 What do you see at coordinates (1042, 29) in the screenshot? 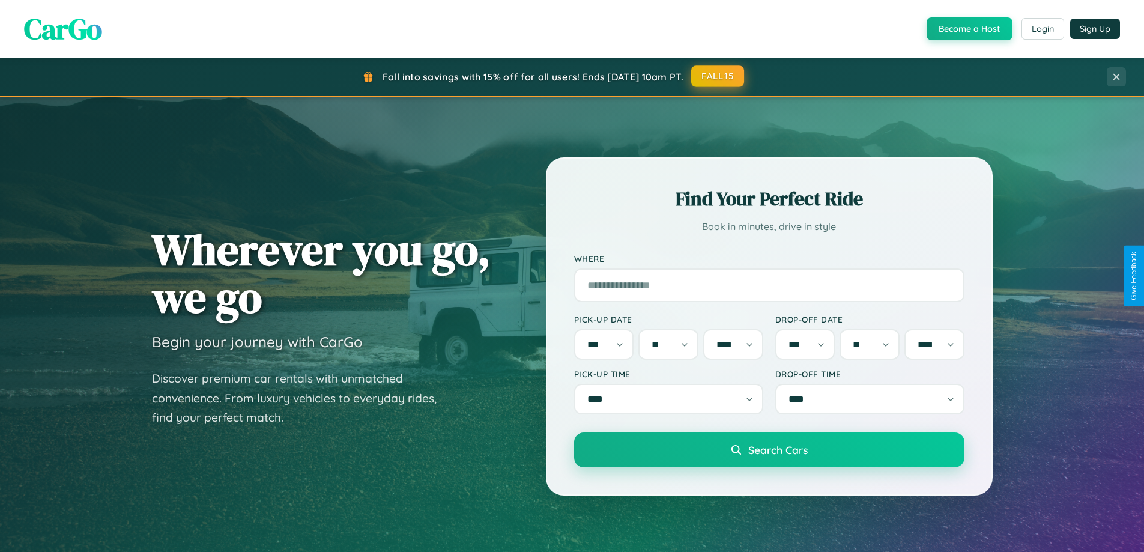
I see `button: Login` at bounding box center [1042, 29].